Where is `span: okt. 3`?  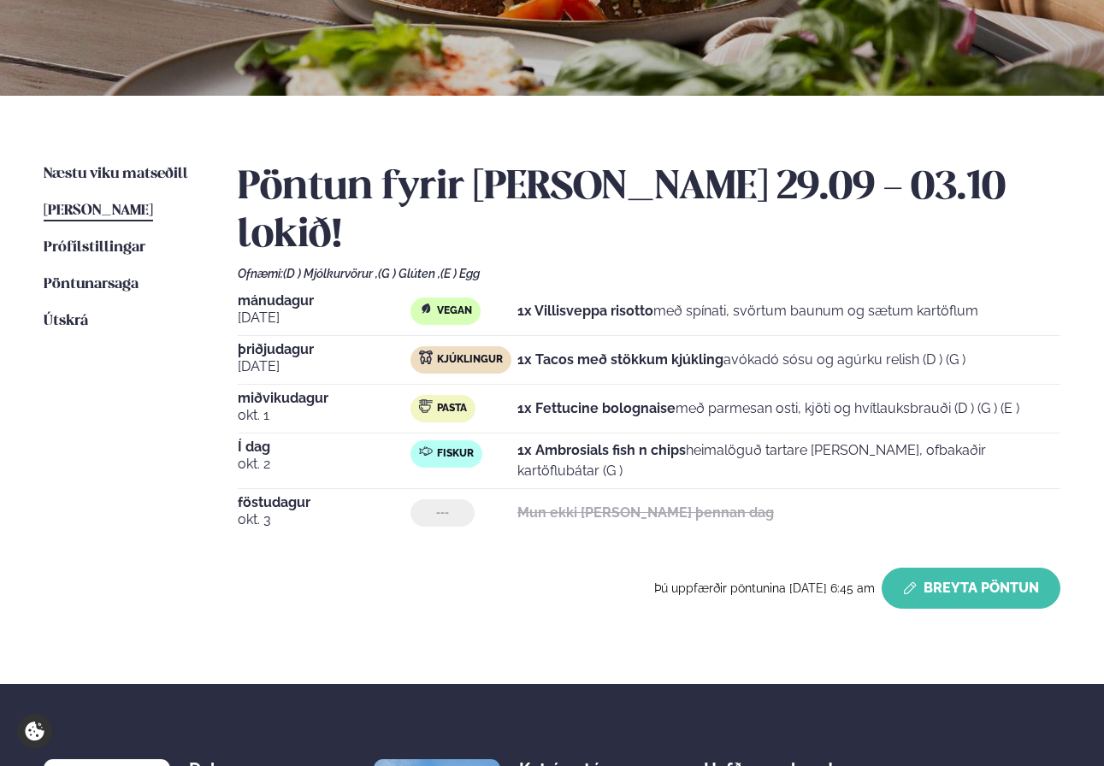 span: okt. 3 is located at coordinates (324, 520).